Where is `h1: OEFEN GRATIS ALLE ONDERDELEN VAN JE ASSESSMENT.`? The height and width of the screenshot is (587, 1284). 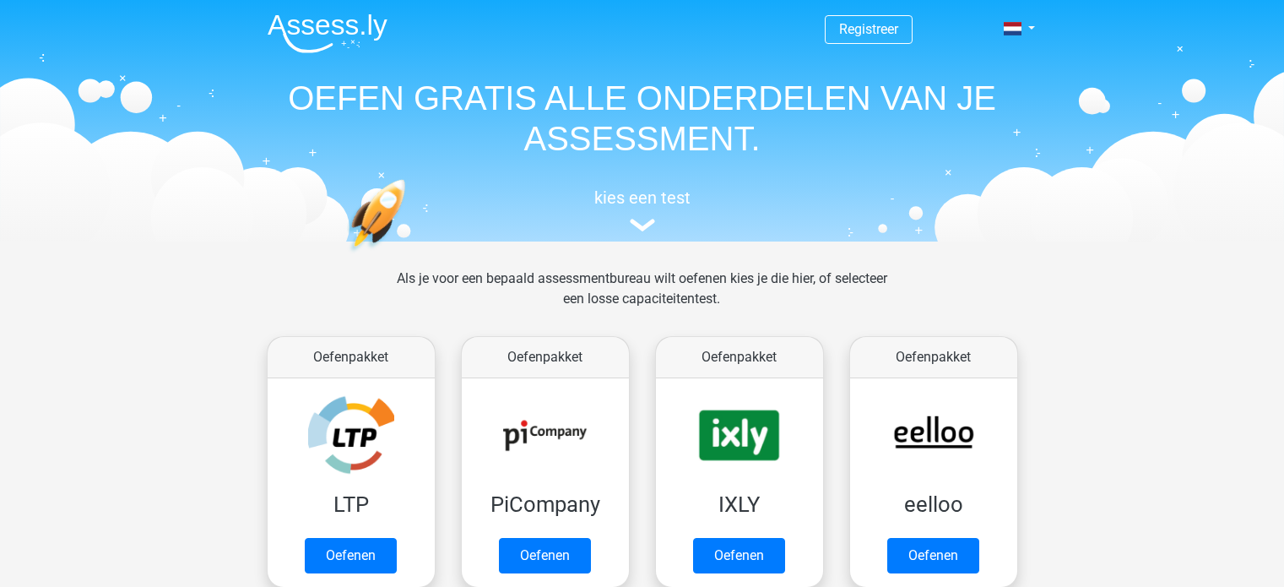 h1: OEFEN GRATIS ALLE ONDERDELEN VAN JE ASSESSMENT. is located at coordinates (642, 118).